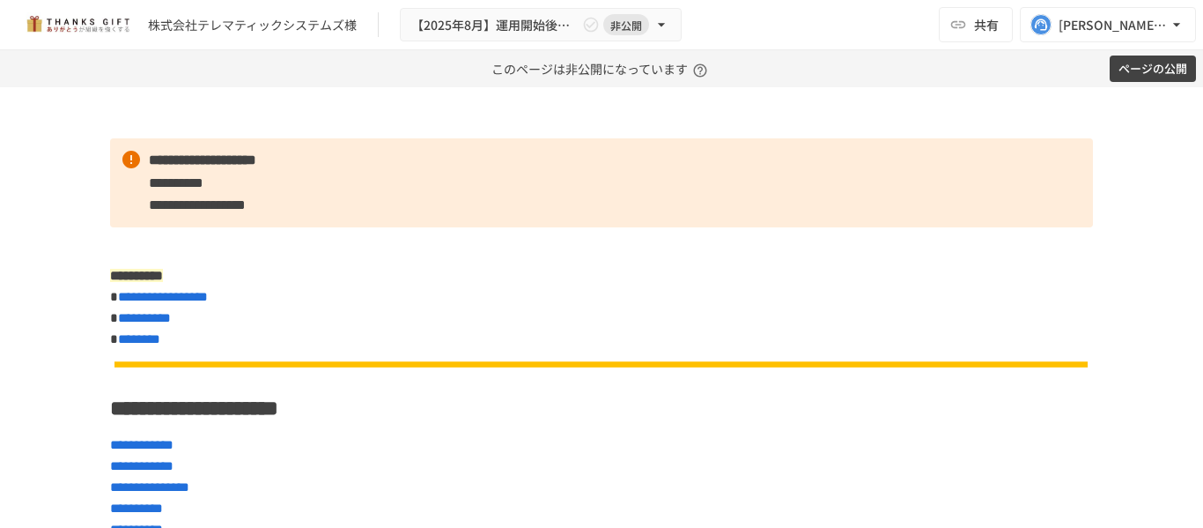  I want to click on p: このページは非公開になっています, so click(602, 69).